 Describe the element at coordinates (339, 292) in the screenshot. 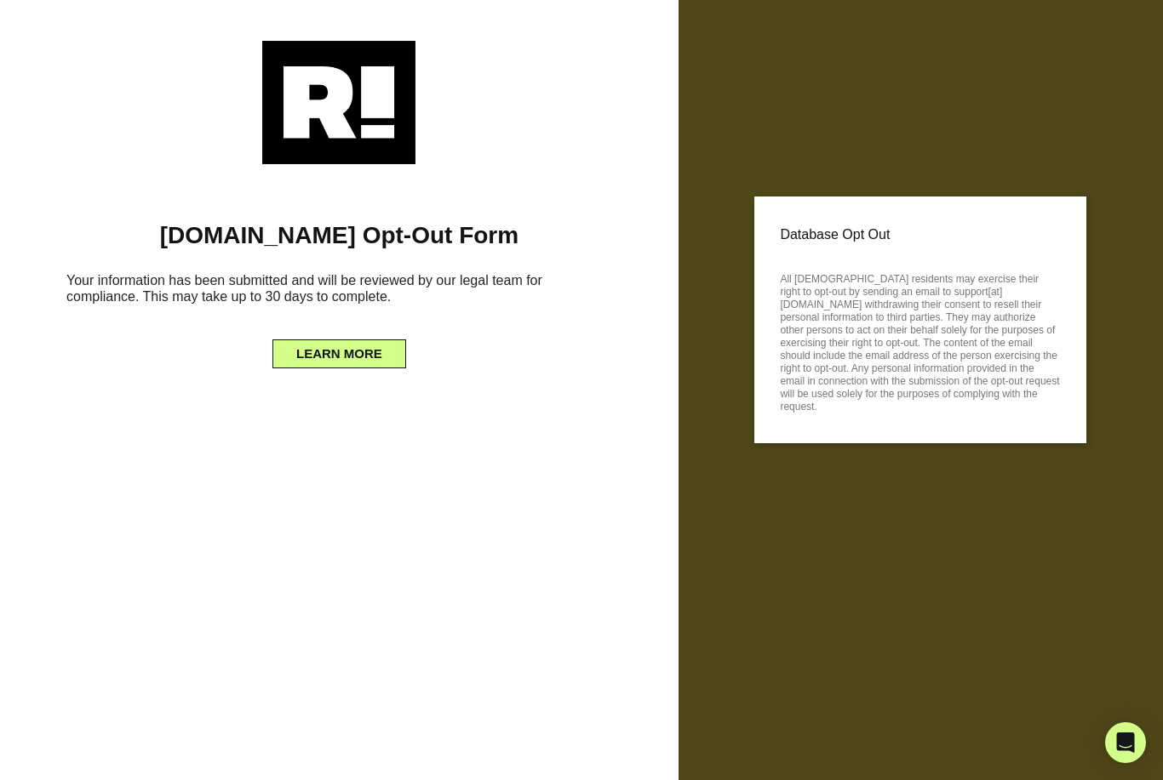

I see `h6: Your information has been submitted and will be reviewed by our legal team for compliance. This m...` at that location.